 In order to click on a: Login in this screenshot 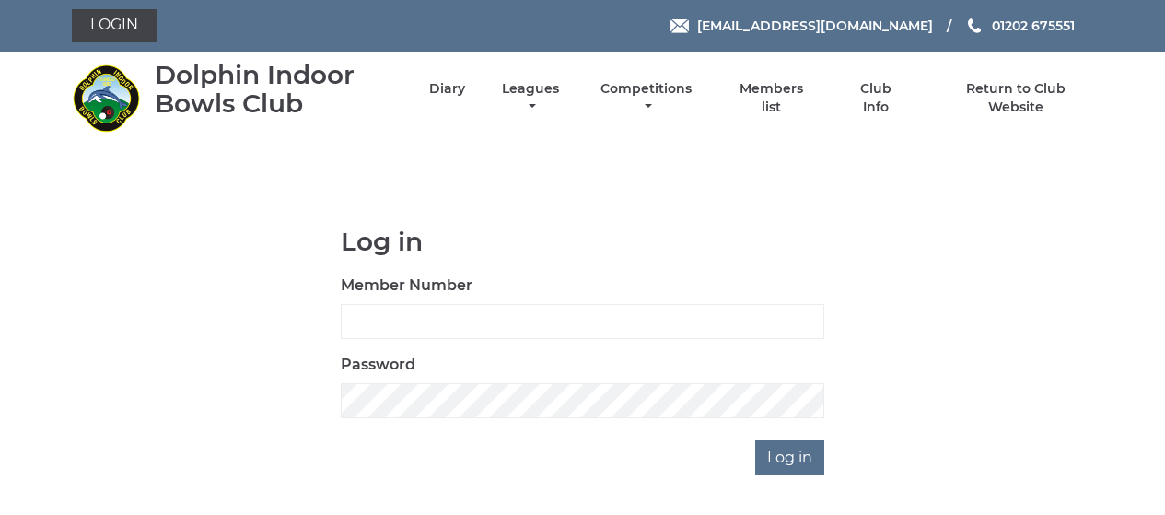, I will do `click(114, 26)`.